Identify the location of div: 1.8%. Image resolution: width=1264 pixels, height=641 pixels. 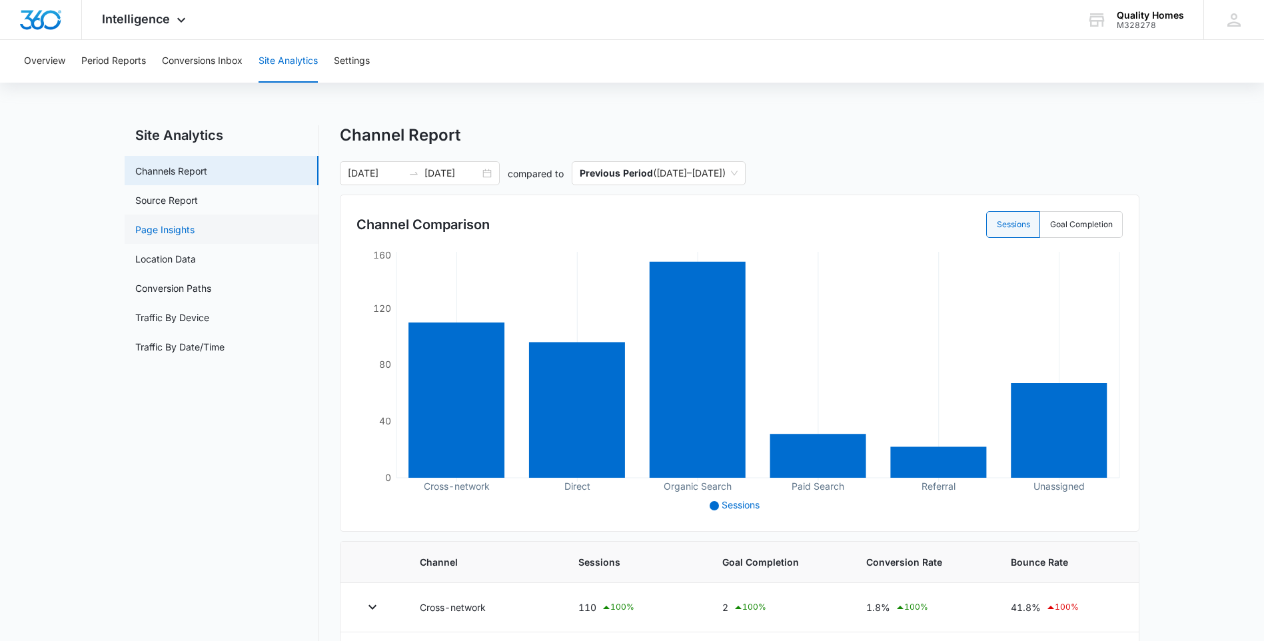
(922, 608).